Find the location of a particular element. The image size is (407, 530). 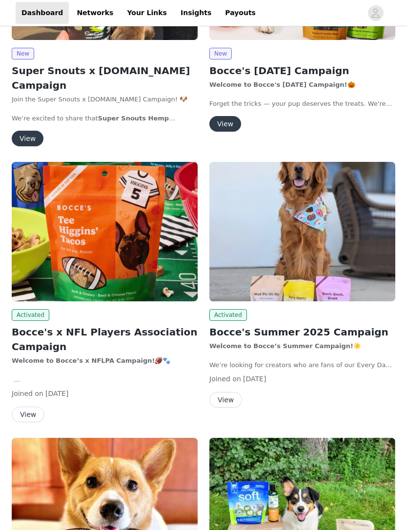

strong: Welcome to Bocce’s x NFLPA Campaign! is located at coordinates (83, 360).